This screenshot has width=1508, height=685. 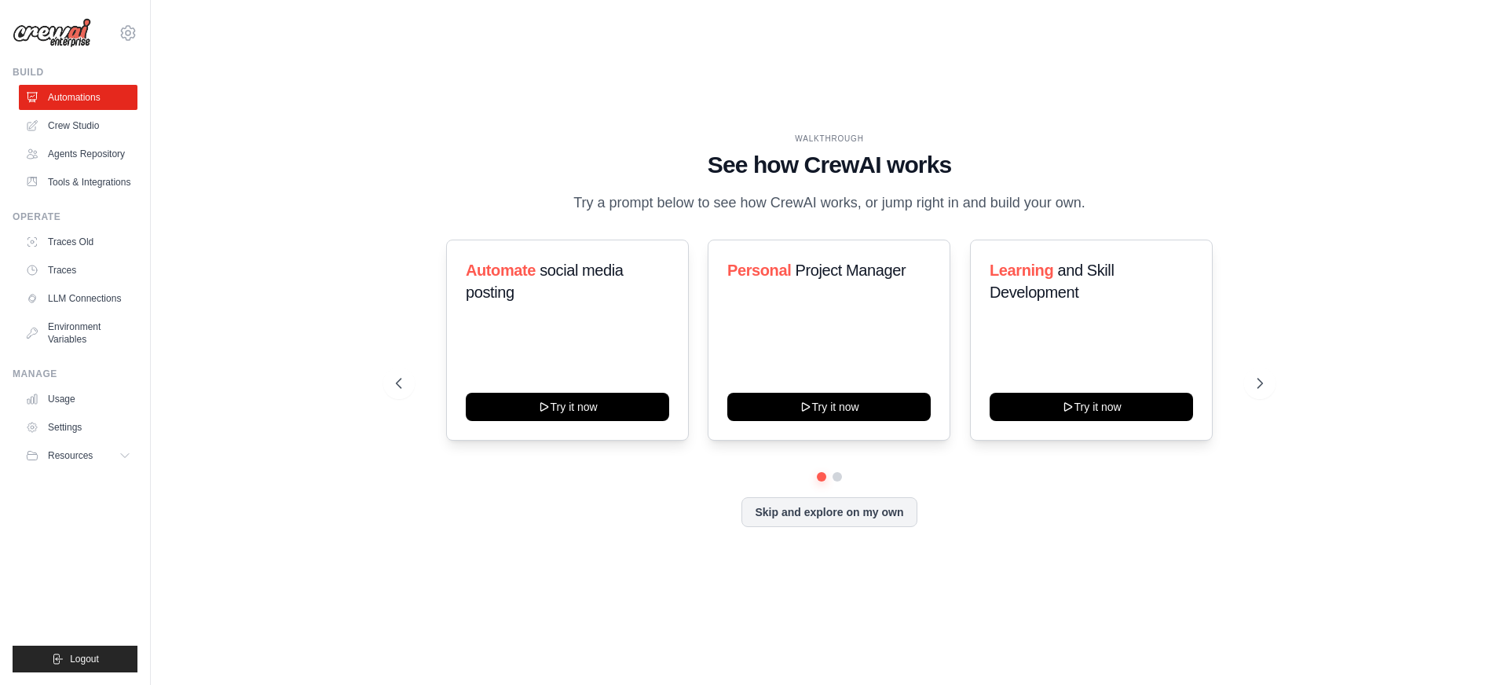 I want to click on a: Agents Repository, so click(x=78, y=154).